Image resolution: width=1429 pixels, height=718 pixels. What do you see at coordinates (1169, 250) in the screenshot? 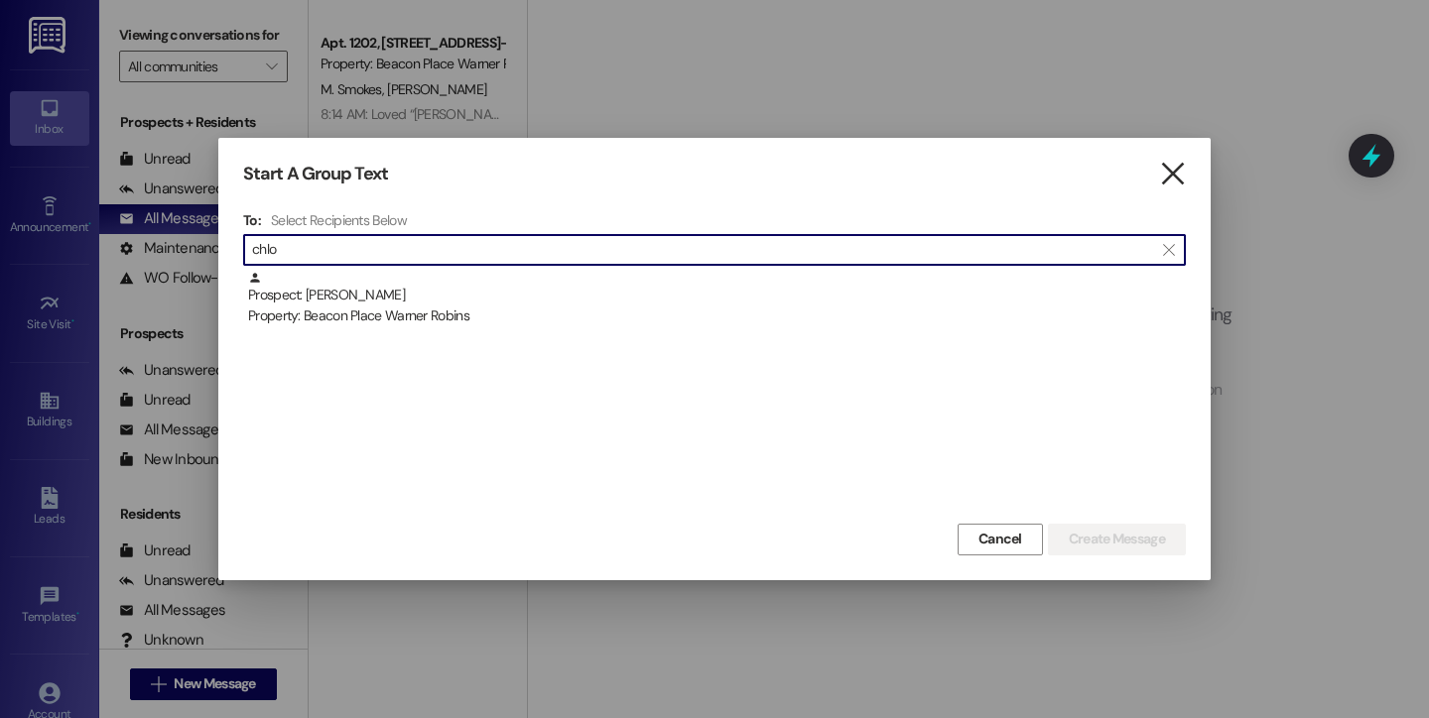
I see `button: Clear text` at bounding box center [1169, 250].